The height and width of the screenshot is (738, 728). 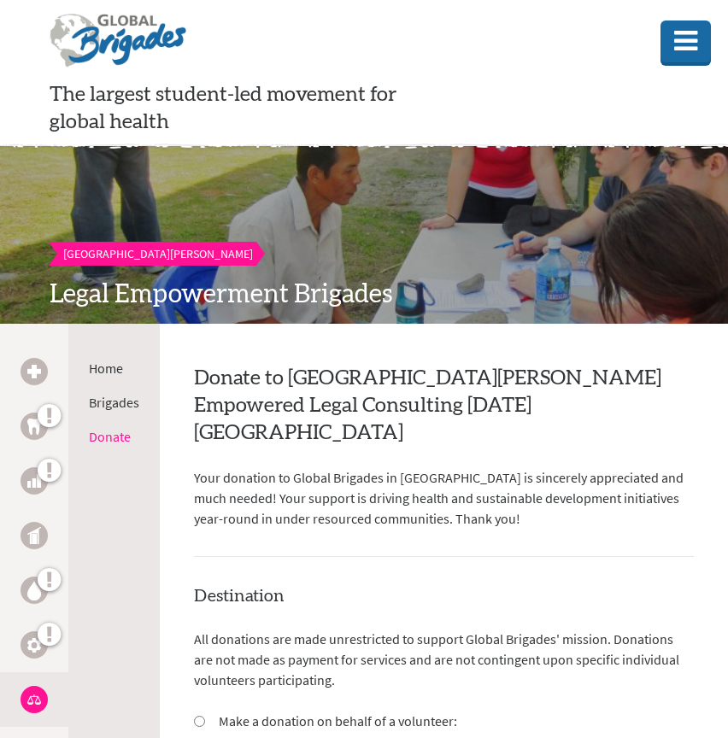 What do you see at coordinates (34, 645) in the screenshot?
I see `a: Engineering` at bounding box center [34, 645].